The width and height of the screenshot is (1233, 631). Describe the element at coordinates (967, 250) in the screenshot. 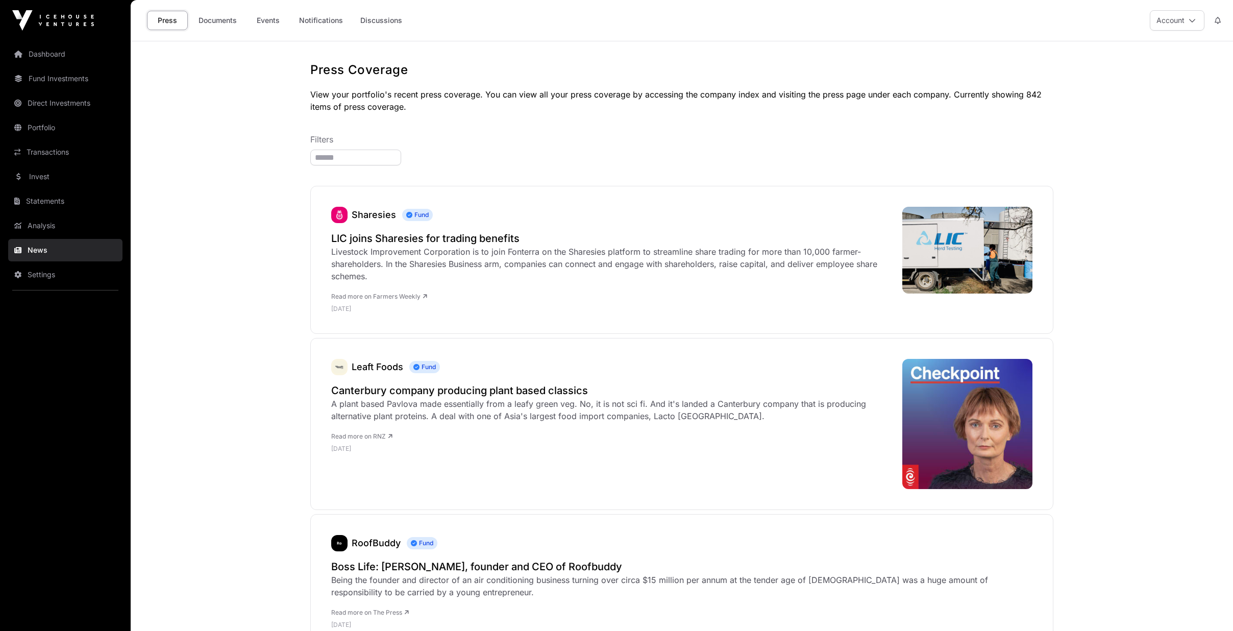

I see `img: 484176776_1035568341937315_8710553082385032245_n-768x512.jpg` at that location.